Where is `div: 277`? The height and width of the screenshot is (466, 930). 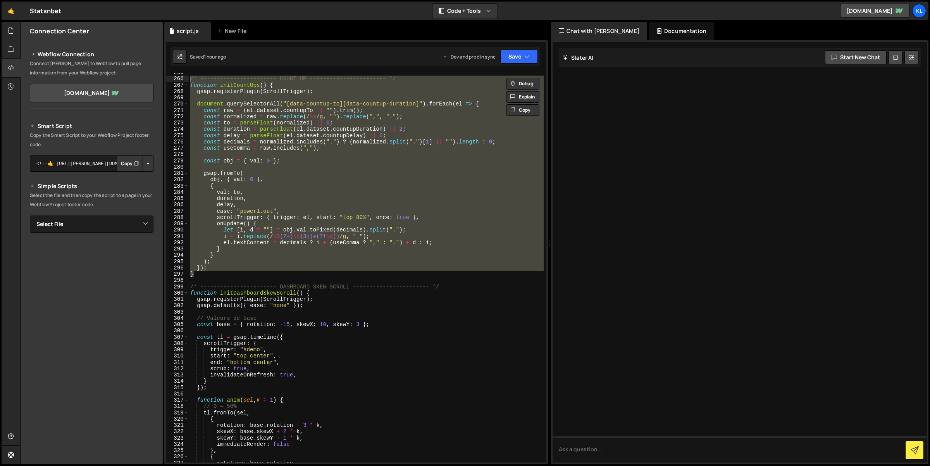
div: 277 is located at coordinates (177, 148).